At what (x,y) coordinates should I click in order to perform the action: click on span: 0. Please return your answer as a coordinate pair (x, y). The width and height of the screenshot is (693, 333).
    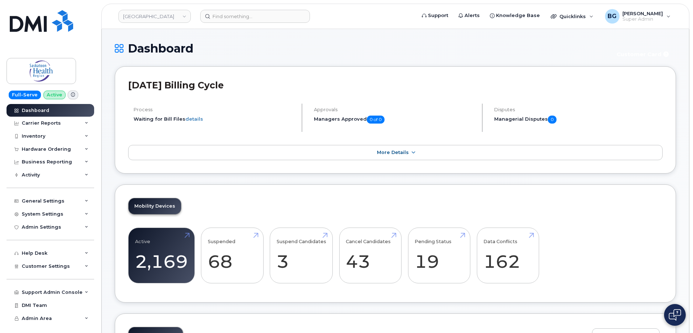
    Looking at the image, I should click on (552, 119).